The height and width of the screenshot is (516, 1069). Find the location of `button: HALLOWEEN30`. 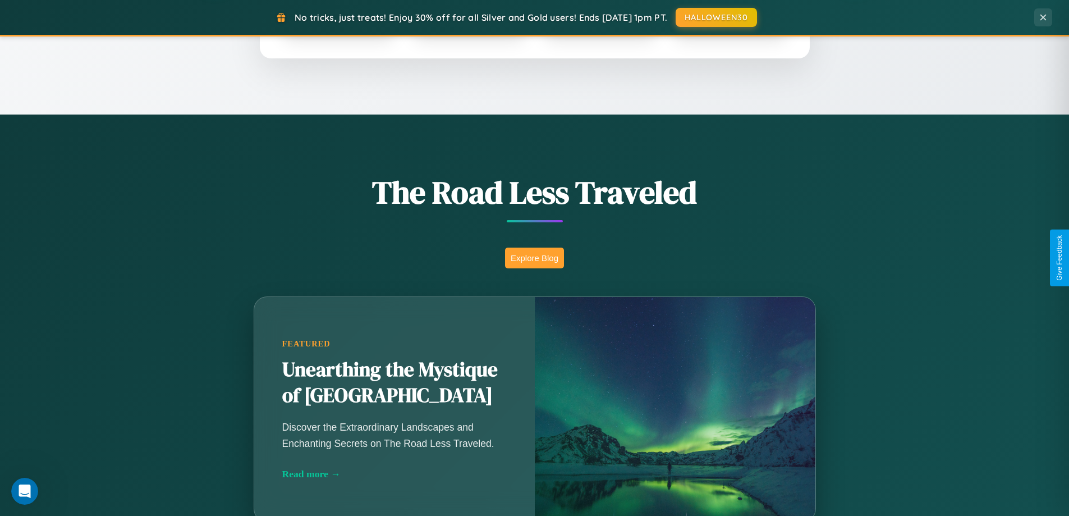

button: HALLOWEEN30 is located at coordinates (716, 17).